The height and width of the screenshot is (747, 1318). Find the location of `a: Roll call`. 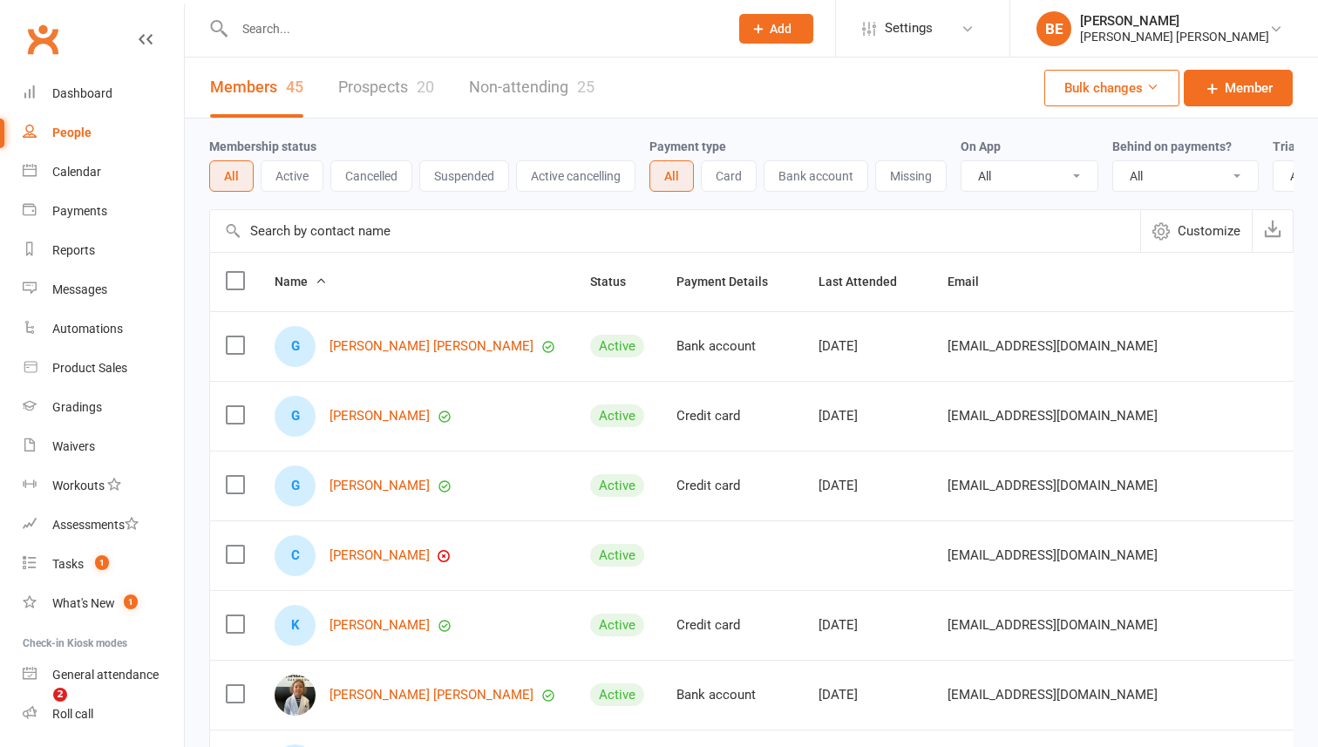

a: Roll call is located at coordinates (103, 714).